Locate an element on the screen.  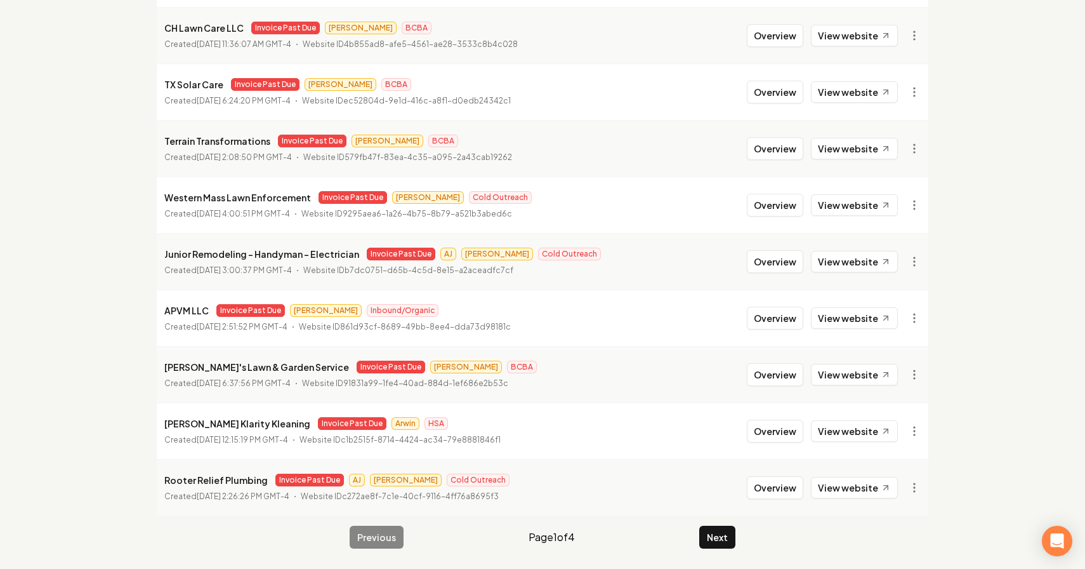
p: Website ID c272ae8f-7c1e-40cf-9116-4ff76a8695f3 is located at coordinates (400, 496).